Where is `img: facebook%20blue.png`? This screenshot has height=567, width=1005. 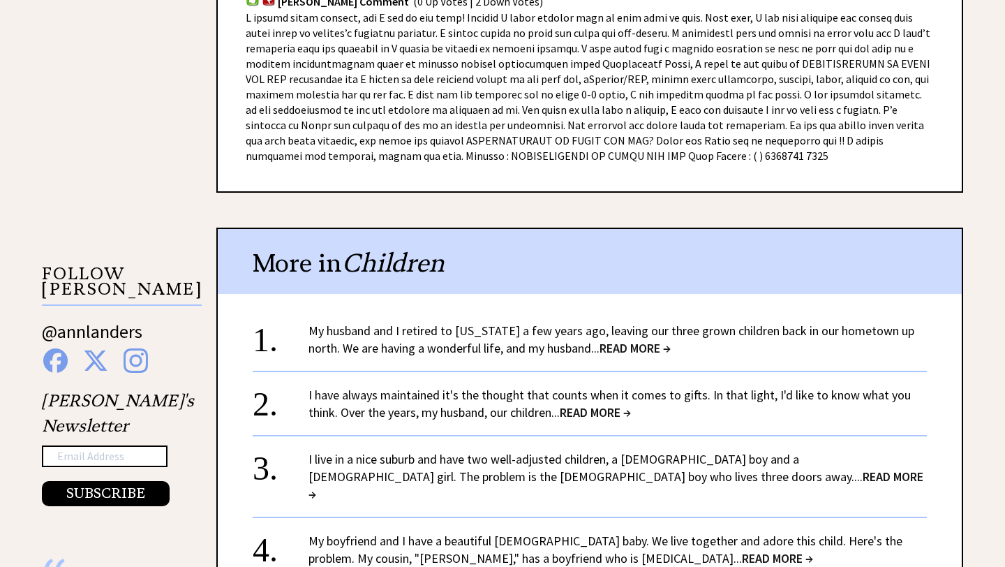 img: facebook%20blue.png is located at coordinates (55, 360).